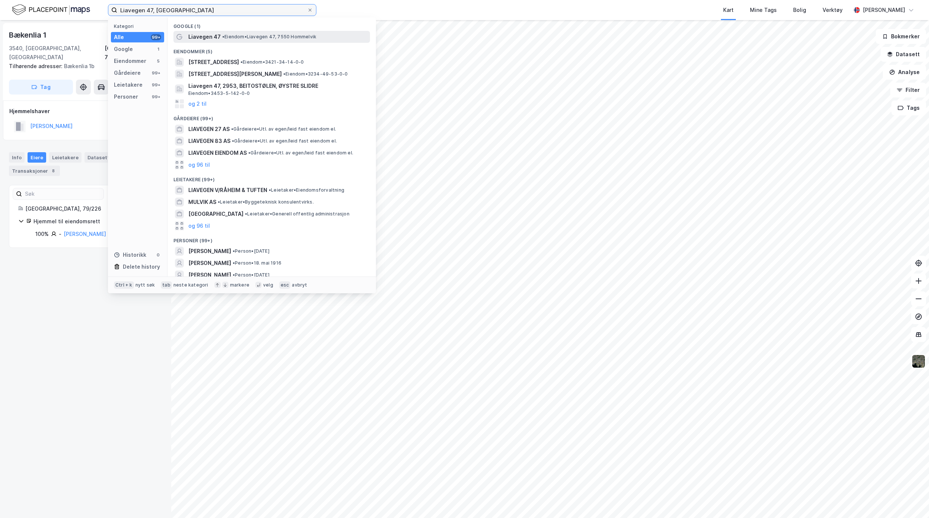  What do you see at coordinates (209, 141) in the screenshot?
I see `span: LIAVEGEN 83 AS` at bounding box center [209, 141].